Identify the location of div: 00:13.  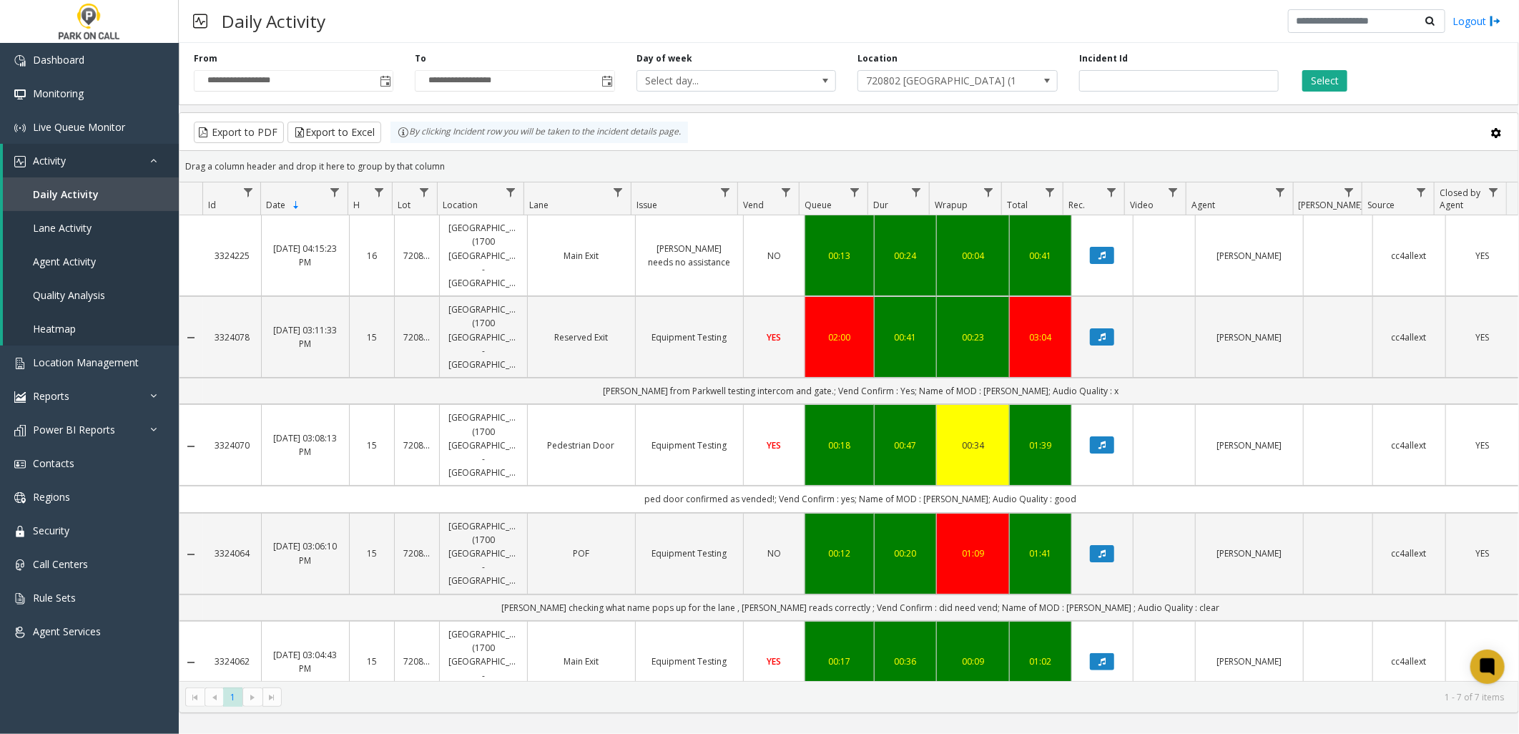
(840, 255).